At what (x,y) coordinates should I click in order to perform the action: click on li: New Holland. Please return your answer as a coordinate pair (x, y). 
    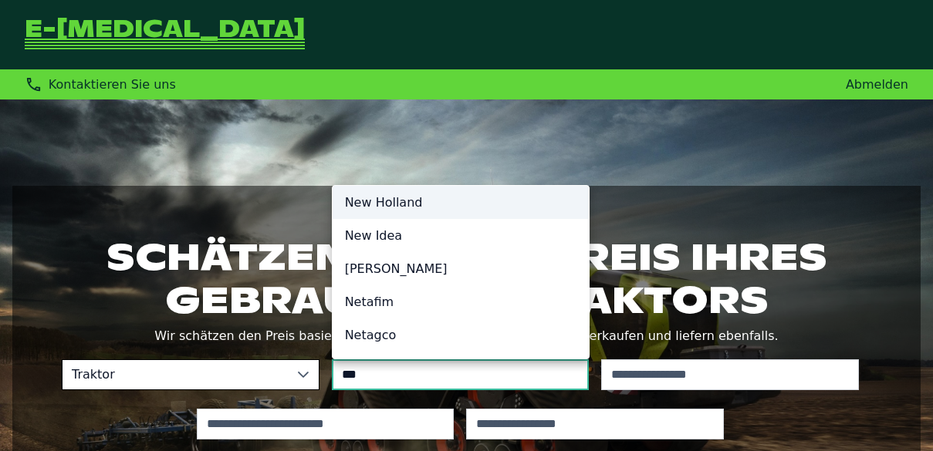
    Looking at the image, I should click on (461, 202).